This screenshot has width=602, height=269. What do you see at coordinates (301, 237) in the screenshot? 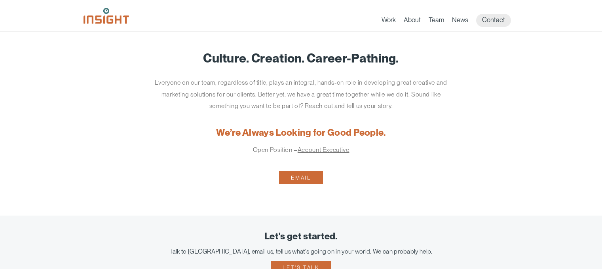
I see `div: Let's get started.` at bounding box center [301, 237].